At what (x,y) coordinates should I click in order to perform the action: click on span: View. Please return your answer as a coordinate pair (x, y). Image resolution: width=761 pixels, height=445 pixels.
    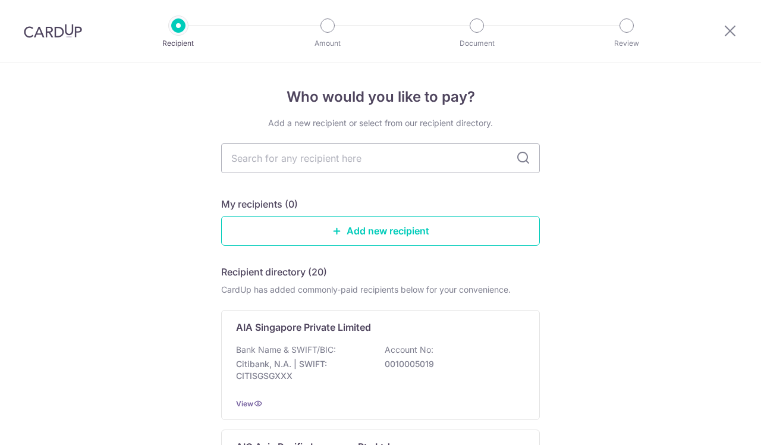
    Looking at the image, I should click on (244, 403).